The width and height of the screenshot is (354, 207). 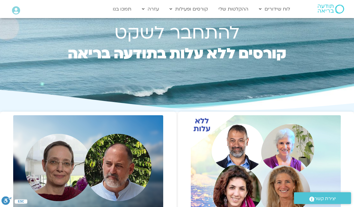 What do you see at coordinates (177, 33) in the screenshot?
I see `h1: להתחבר לשקט` at bounding box center [177, 33].